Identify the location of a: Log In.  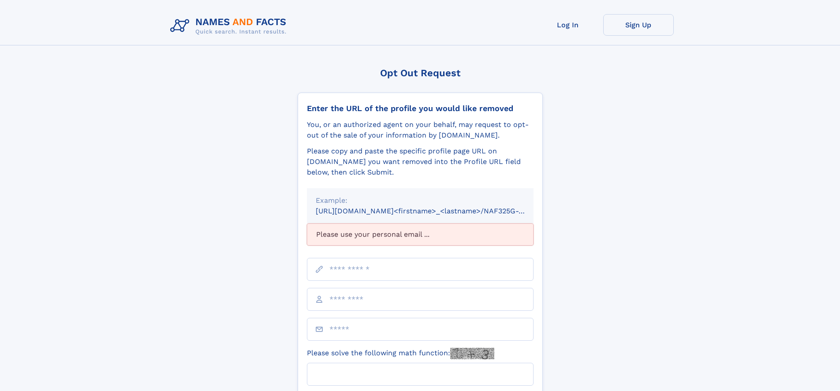
(568, 25).